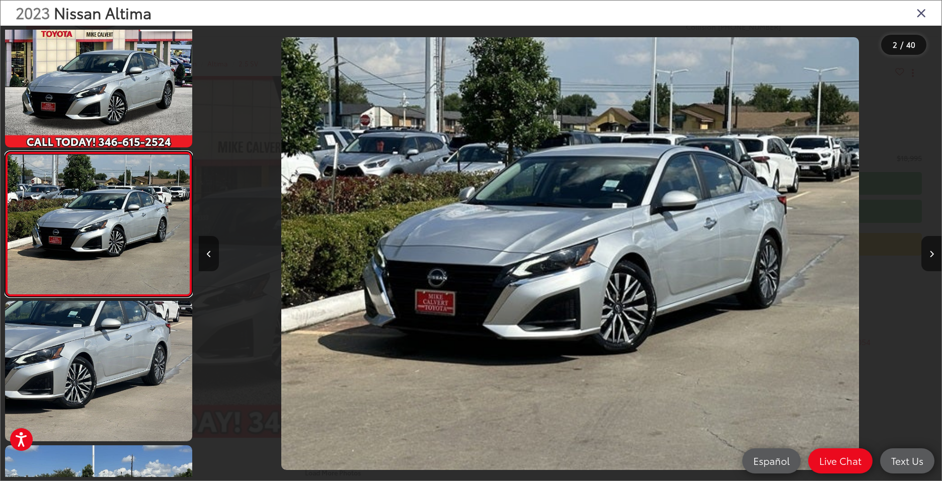 This screenshot has height=481, width=942. What do you see at coordinates (570, 254) in the screenshot?
I see `div: 2023 Nissan Altima 2.5 SV 1` at bounding box center [570, 254].